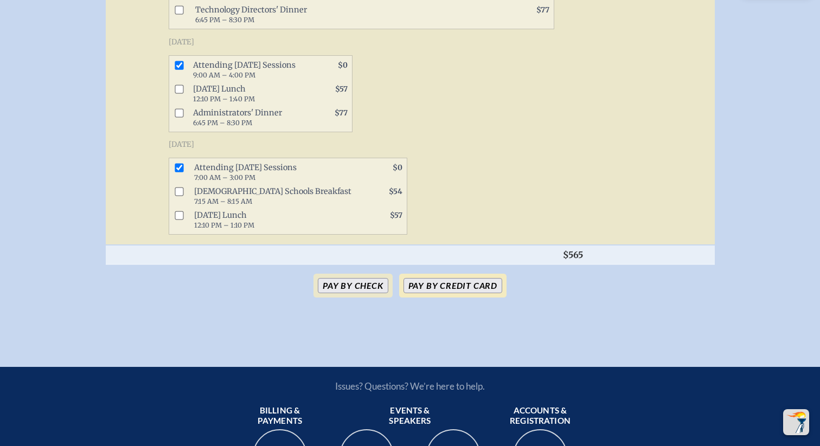 This screenshot has width=820, height=446. Describe the element at coordinates (796, 422) in the screenshot. I see `img: To the top` at that location.